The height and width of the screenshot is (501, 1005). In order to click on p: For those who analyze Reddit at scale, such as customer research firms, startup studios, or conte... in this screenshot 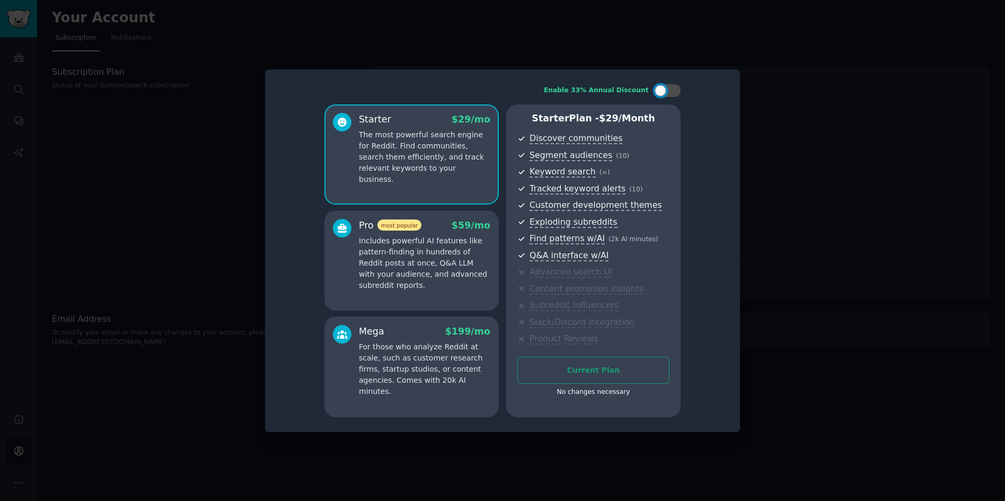, I will do `click(424, 369)`.